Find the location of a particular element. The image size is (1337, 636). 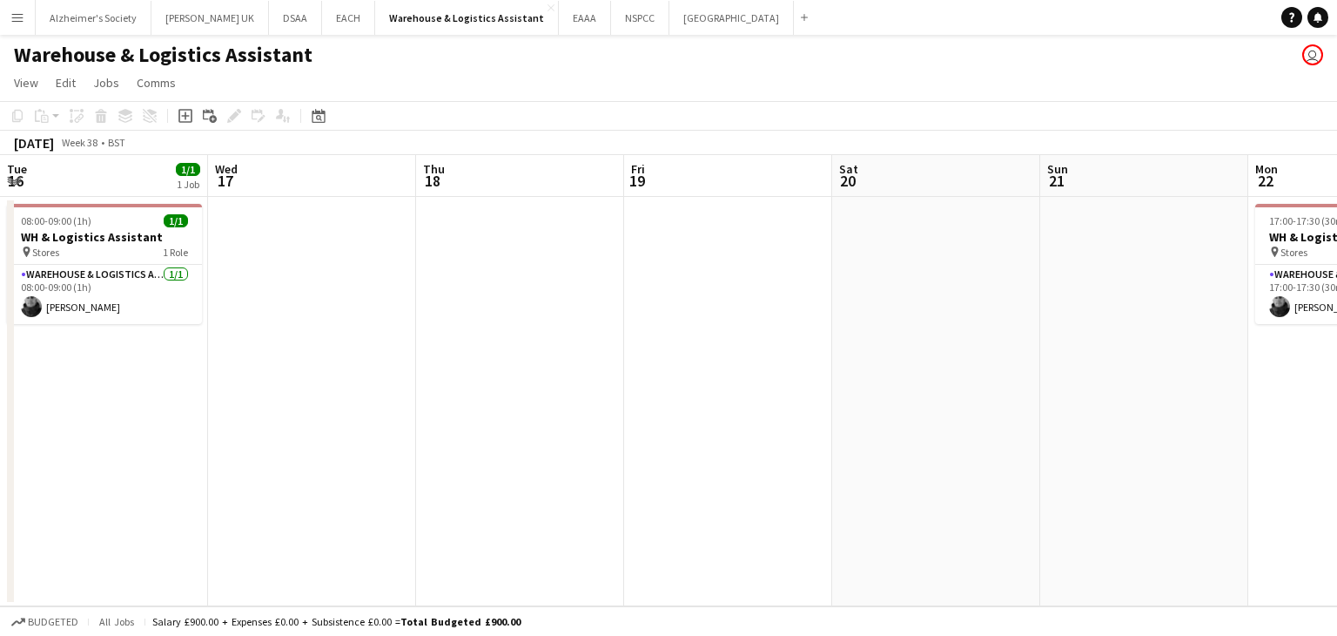

span: Fri is located at coordinates (638, 169).